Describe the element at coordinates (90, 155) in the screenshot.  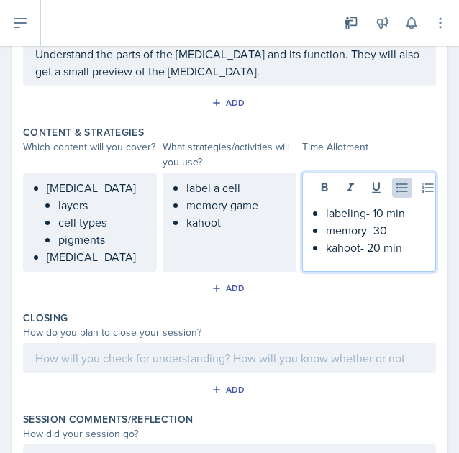
I see `div: Which content will you cover?` at that location.